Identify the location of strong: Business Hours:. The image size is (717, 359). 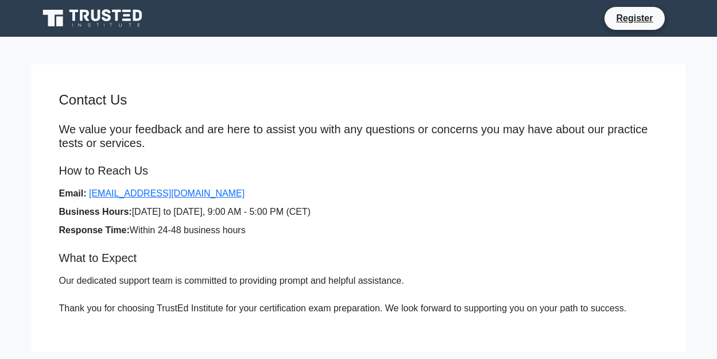
(95, 211).